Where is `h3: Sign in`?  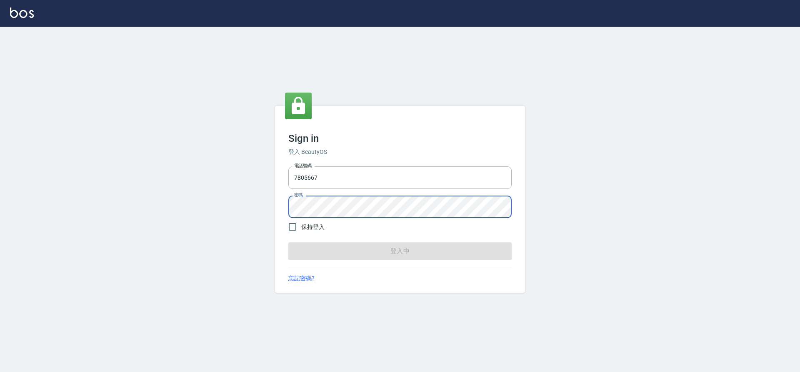
h3: Sign in is located at coordinates (400, 138).